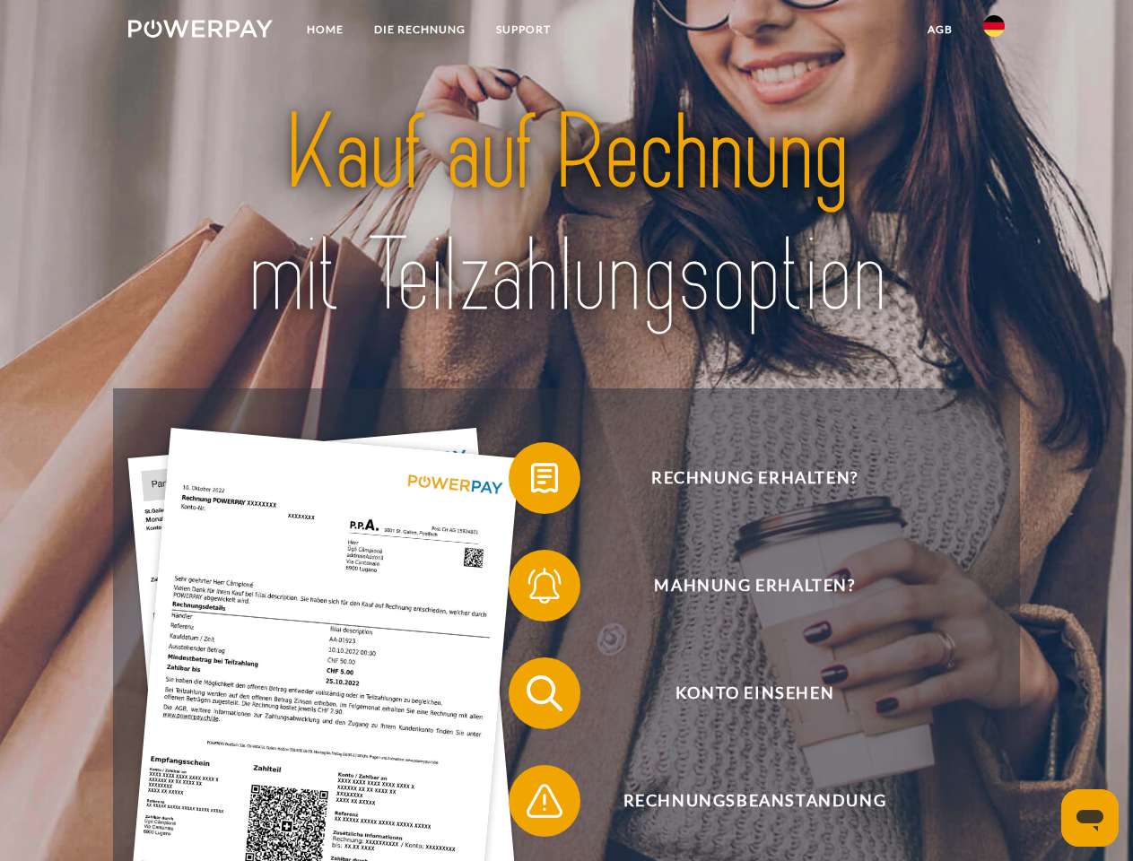 The image size is (1133, 861). I want to click on a: Konto einsehen, so click(742, 693).